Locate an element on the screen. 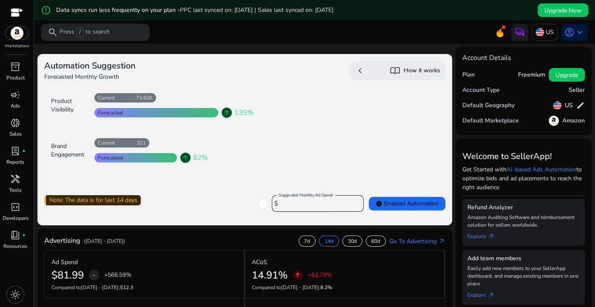  p: Ads is located at coordinates (15, 106).